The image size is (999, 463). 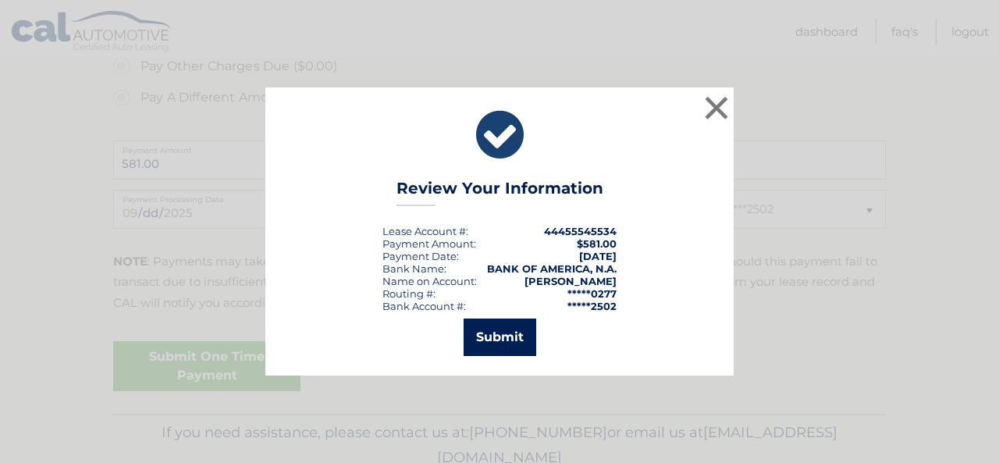 I want to click on span: $581.00, so click(x=596, y=243).